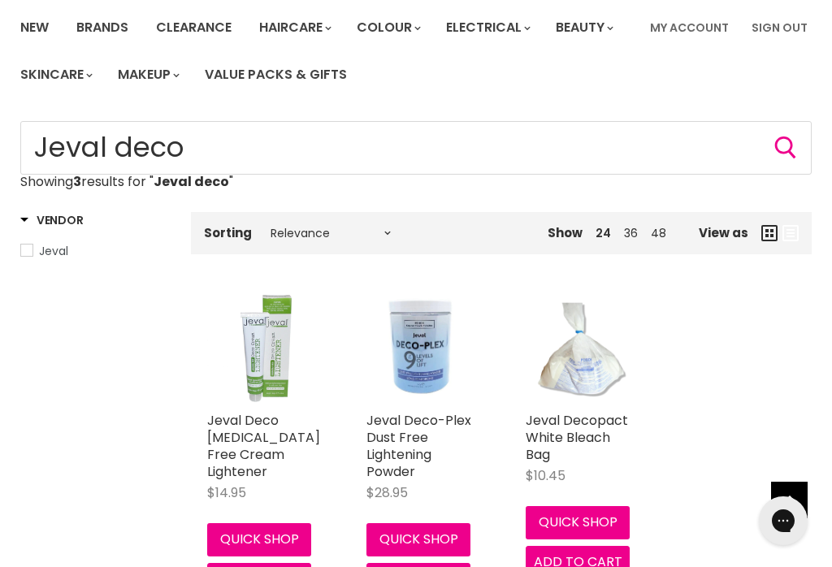  I want to click on strong: Jeval deco, so click(191, 181).